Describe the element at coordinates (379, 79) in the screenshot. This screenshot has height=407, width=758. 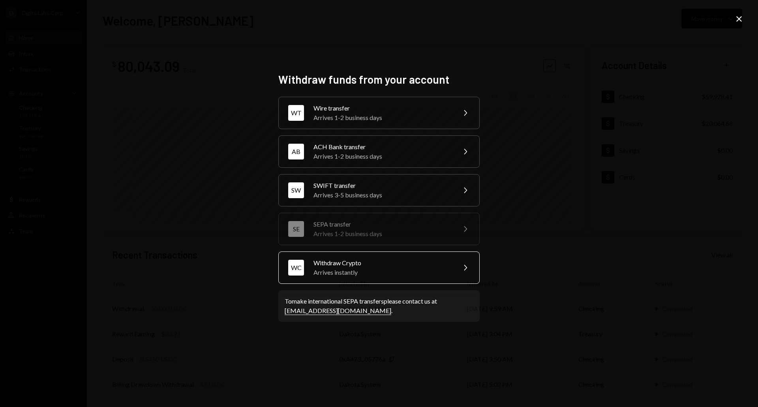
I see `h2: Withdraw funds from your account` at that location.